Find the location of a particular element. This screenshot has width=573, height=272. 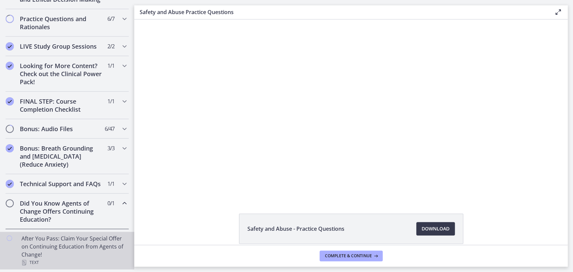

h2: LIVE Study Group Sessions is located at coordinates (61, 46).